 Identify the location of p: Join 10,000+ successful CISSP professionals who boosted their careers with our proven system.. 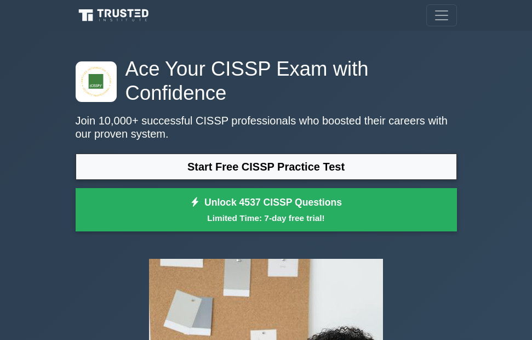
(266, 127).